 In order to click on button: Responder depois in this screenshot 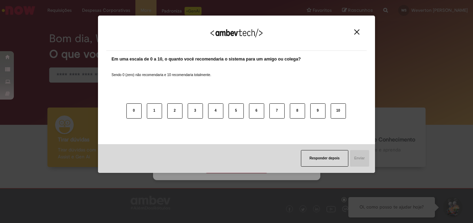, I will do `click(324, 159)`.